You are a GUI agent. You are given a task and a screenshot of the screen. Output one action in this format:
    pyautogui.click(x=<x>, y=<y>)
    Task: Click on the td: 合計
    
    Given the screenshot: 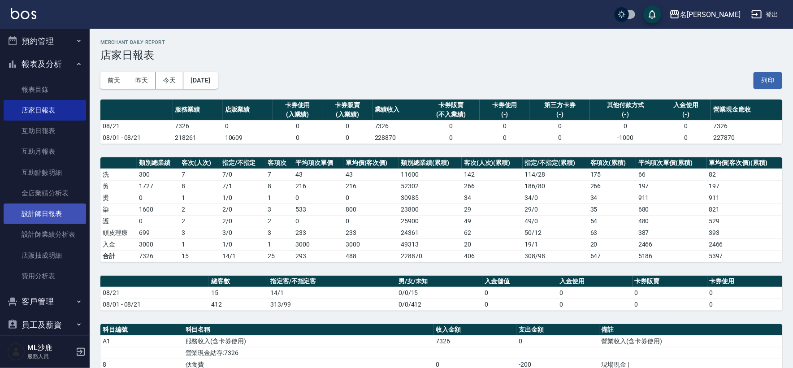 What is the action you would take?
    pyautogui.click(x=118, y=256)
    